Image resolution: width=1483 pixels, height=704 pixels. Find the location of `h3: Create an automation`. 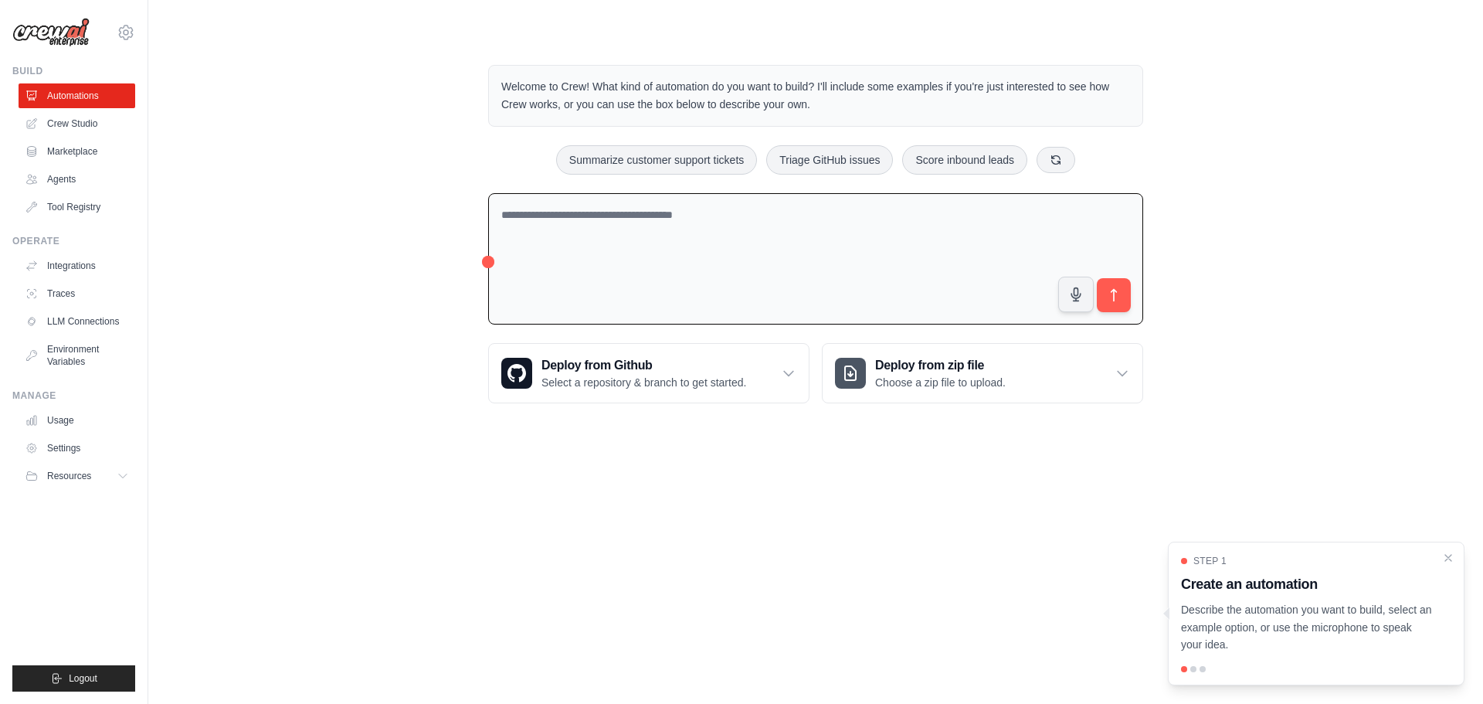

h3: Create an automation is located at coordinates (1307, 584).